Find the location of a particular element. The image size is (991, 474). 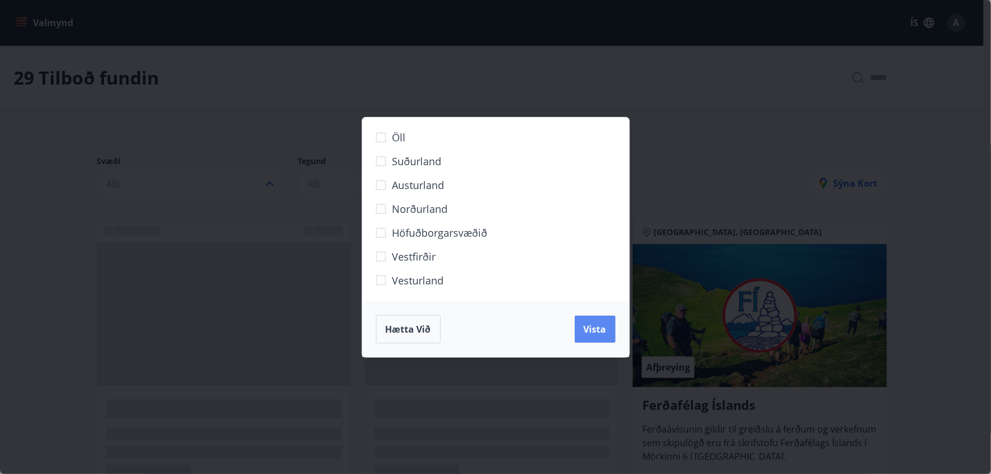

span: Höfuðborgarsvæðið is located at coordinates (440, 233).